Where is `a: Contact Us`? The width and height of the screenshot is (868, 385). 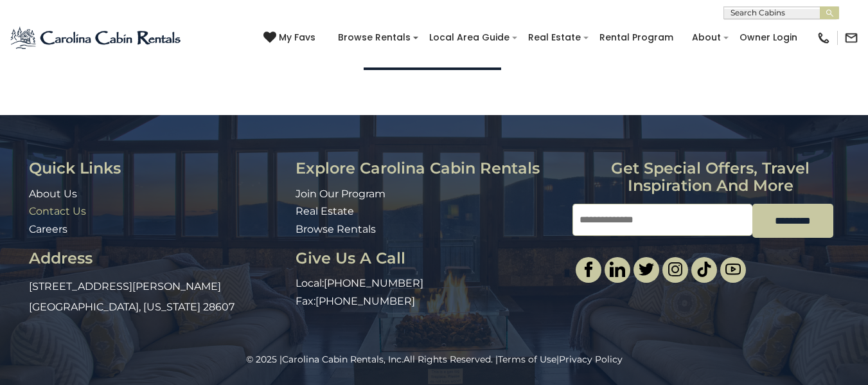
a: Contact Us is located at coordinates (57, 211).